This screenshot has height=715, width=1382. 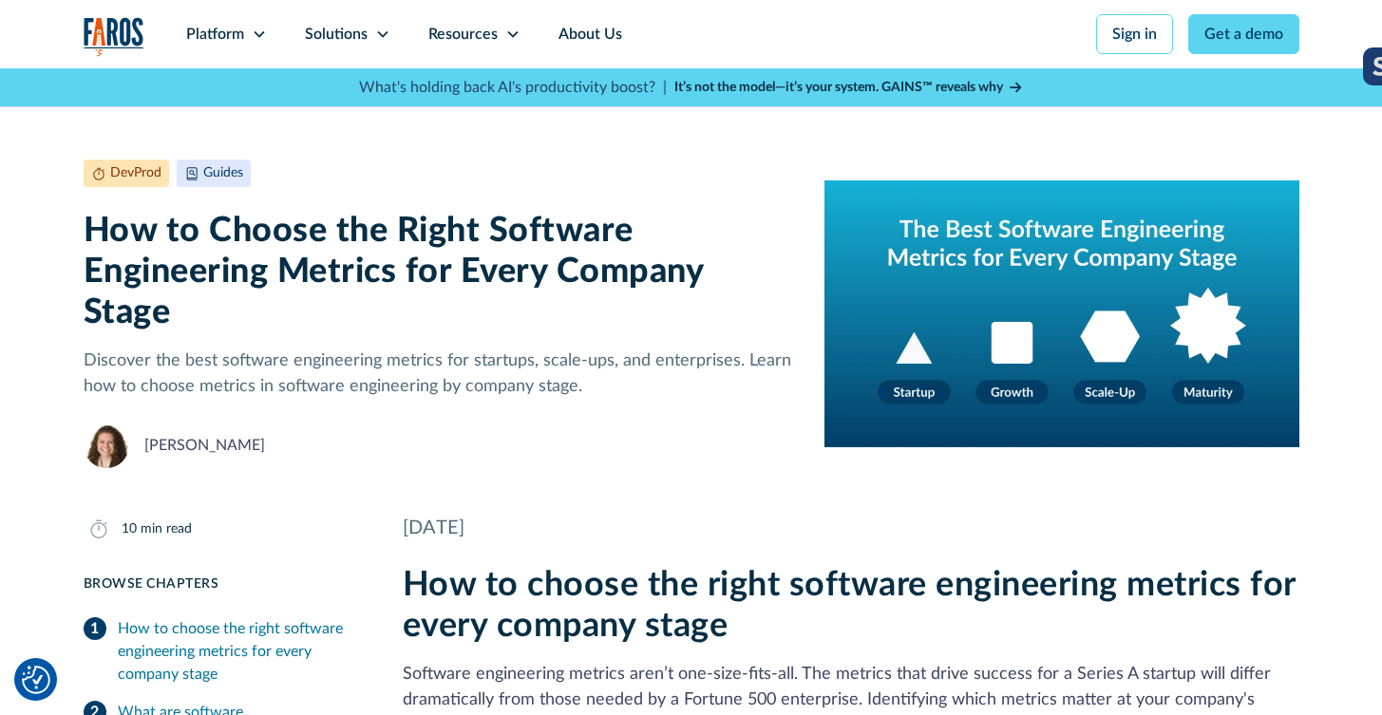 What do you see at coordinates (839, 87) in the screenshot?
I see `strong: It’s not the model—it’s your system. GAINS™ reveals why` at bounding box center [839, 87].